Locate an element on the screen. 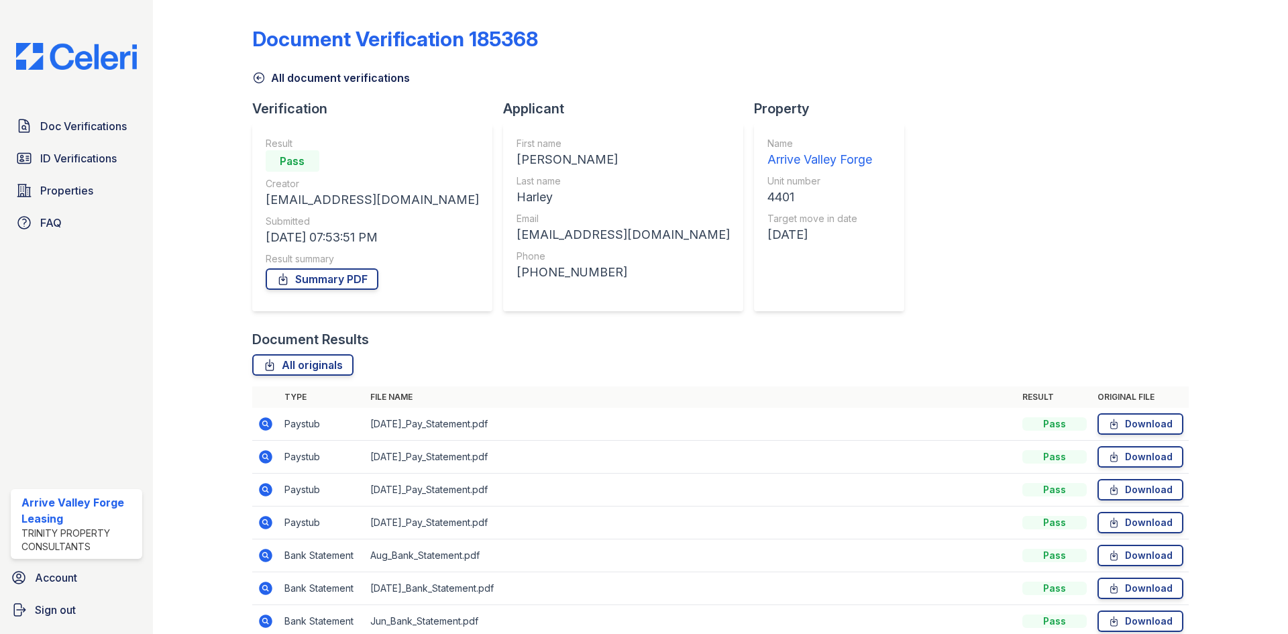  span: Properties is located at coordinates (66, 191).